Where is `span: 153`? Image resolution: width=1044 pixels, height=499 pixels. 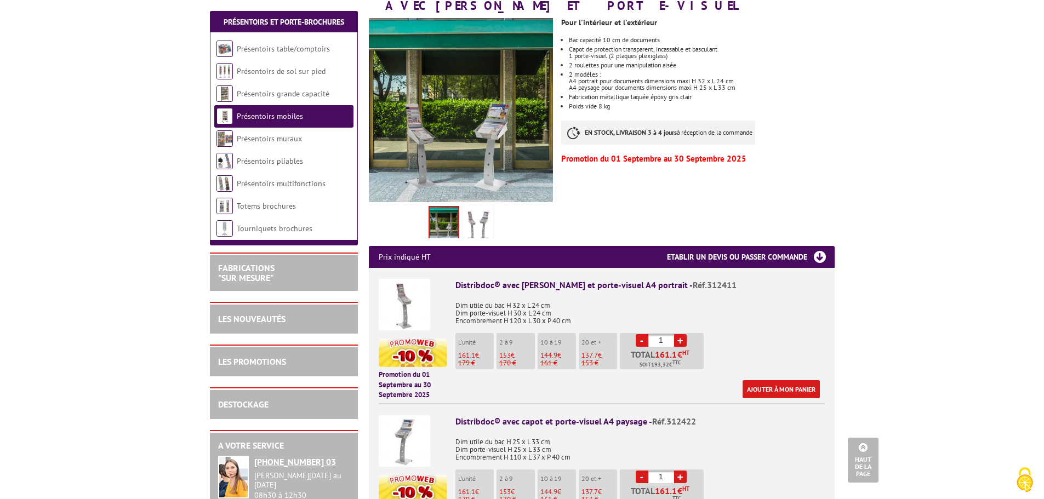
span: 153 is located at coordinates (505, 492).